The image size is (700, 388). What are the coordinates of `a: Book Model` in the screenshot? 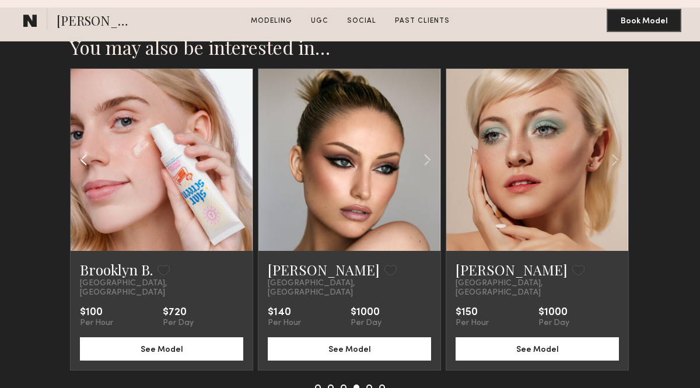 It's located at (644, 20).